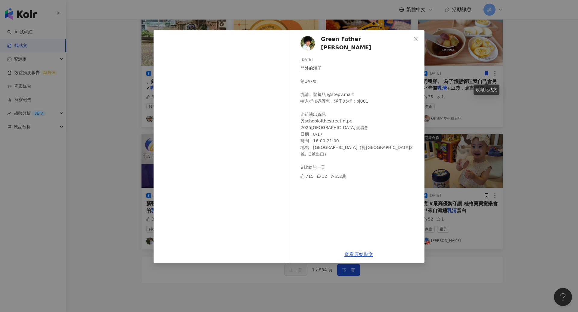 Image resolution: width=578 pixels, height=312 pixels. What do you see at coordinates (416, 39) in the screenshot?
I see `button: Close` at bounding box center [416, 39].